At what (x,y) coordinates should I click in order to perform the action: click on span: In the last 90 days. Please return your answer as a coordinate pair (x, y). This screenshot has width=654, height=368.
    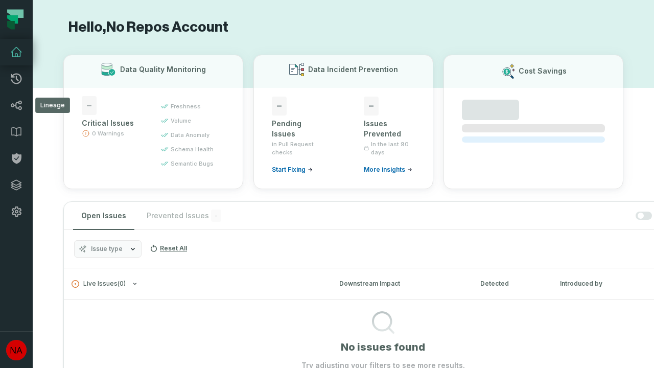
    Looking at the image, I should click on (393, 148).